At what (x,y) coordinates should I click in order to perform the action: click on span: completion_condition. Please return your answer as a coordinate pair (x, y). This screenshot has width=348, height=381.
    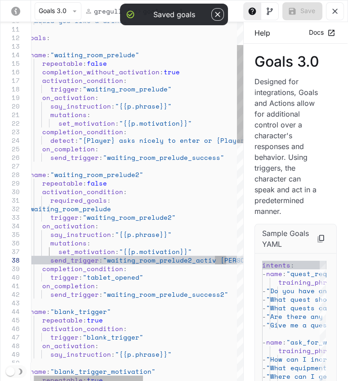
    Looking at the image, I should click on (83, 268).